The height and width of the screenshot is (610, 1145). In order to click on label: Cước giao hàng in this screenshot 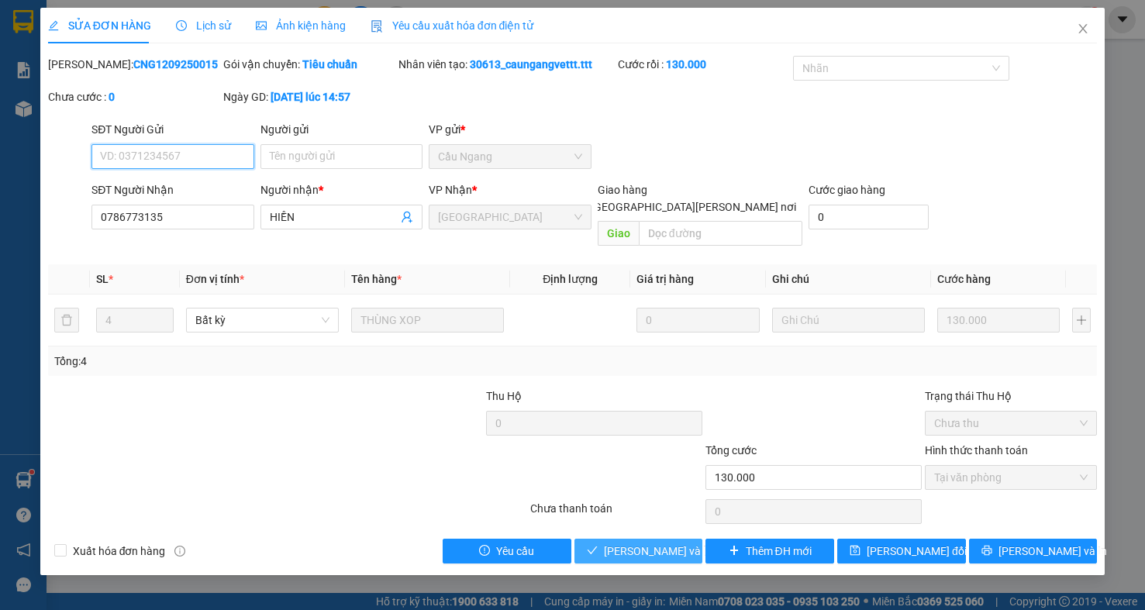, I will do `click(847, 190)`.